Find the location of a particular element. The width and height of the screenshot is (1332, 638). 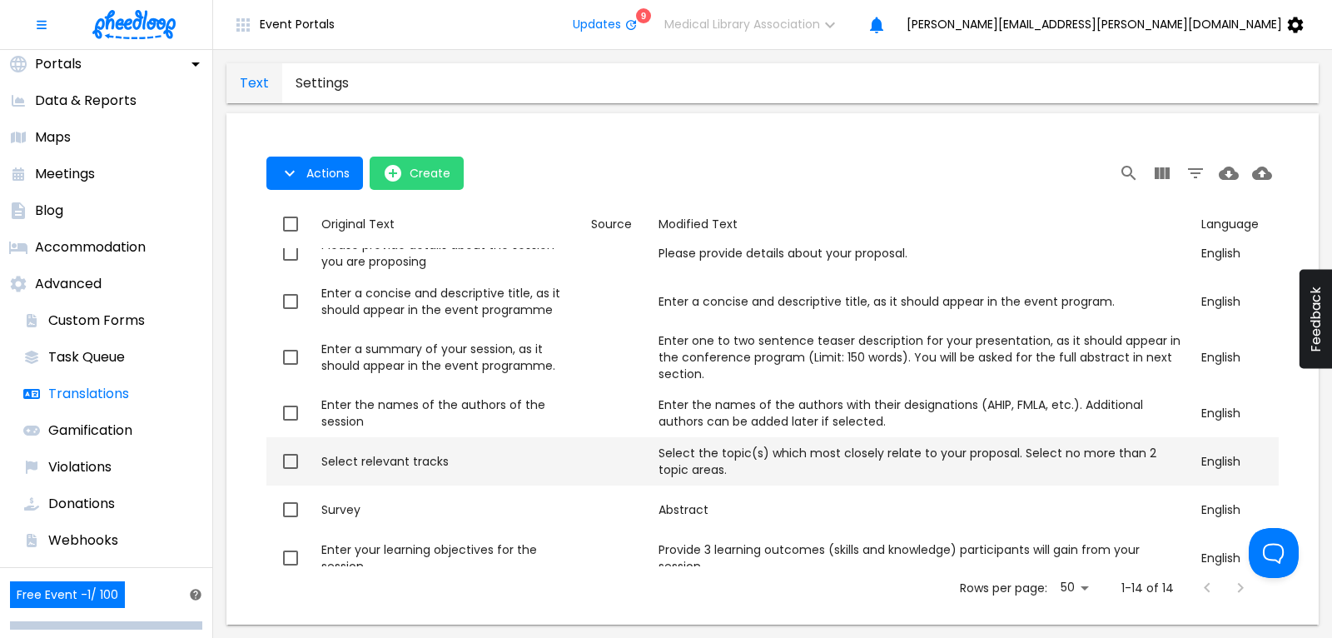

div: Enter the names of the authors of the session is located at coordinates (449, 413).